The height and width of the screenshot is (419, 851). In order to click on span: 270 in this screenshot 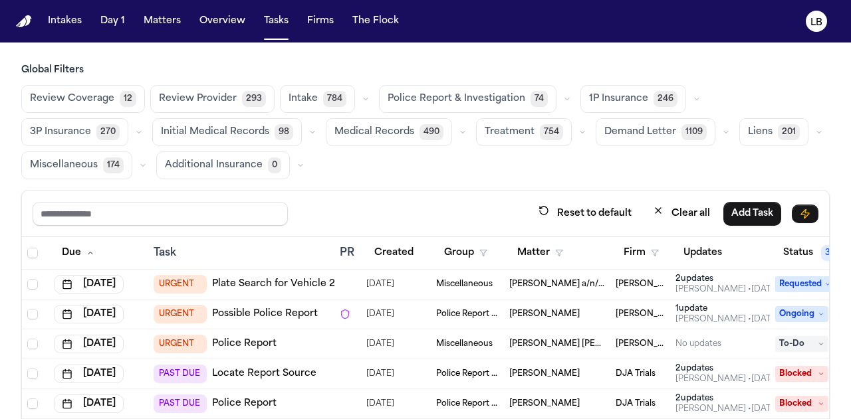, I will do `click(108, 132)`.